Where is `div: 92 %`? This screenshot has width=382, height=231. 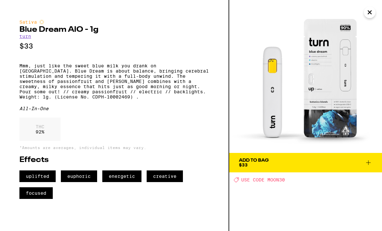 div: 92 % is located at coordinates (40, 129).